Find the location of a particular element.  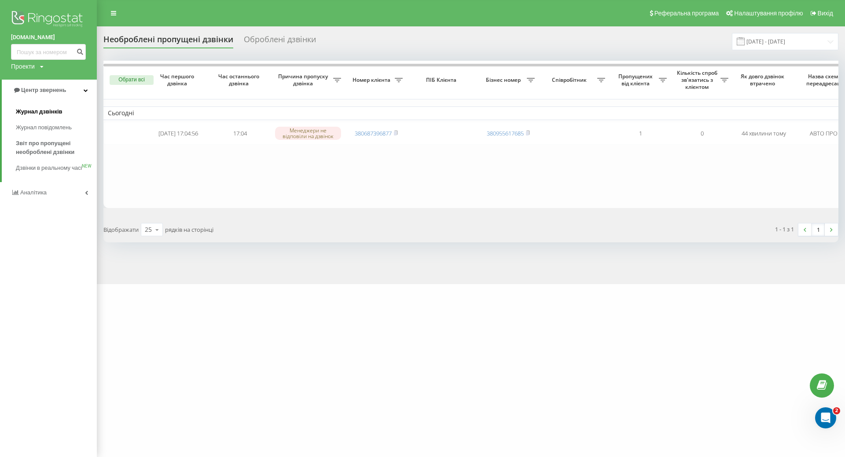

a: 380955617685 is located at coordinates (505, 133).